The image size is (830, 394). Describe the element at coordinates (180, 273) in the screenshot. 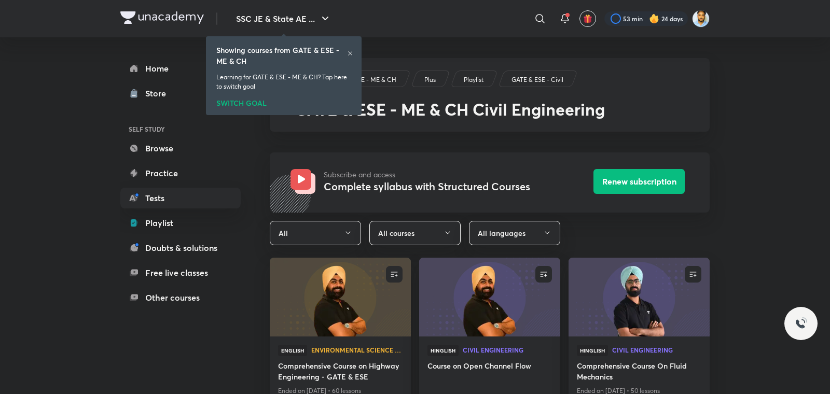

I see `a: Free live classes` at that location.